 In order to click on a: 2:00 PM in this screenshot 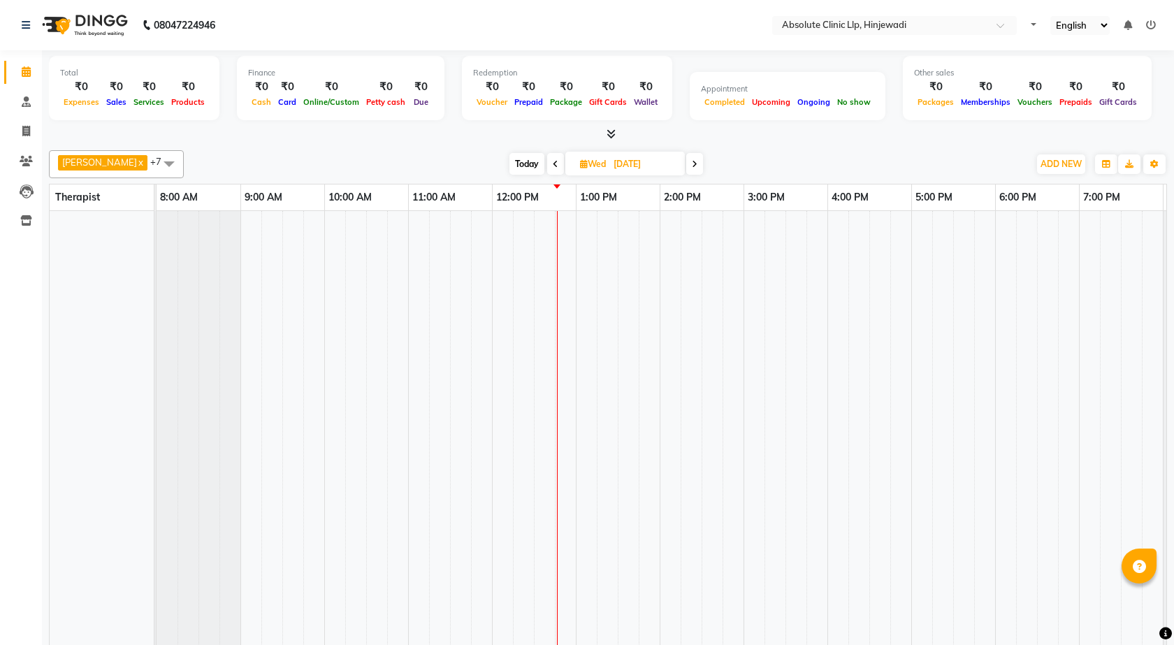, I will do `click(682, 197)`.